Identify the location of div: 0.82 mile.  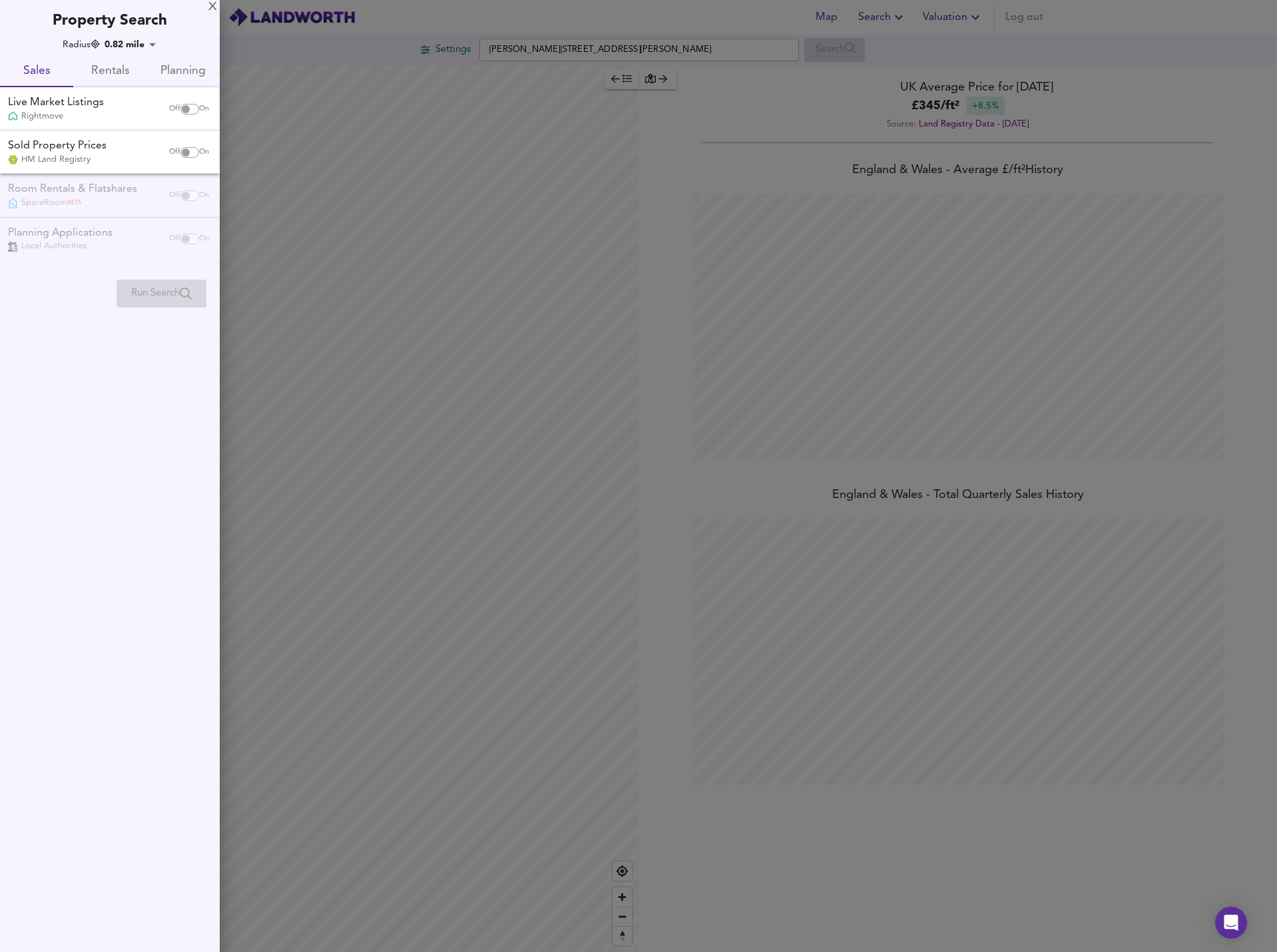
(130, 44).